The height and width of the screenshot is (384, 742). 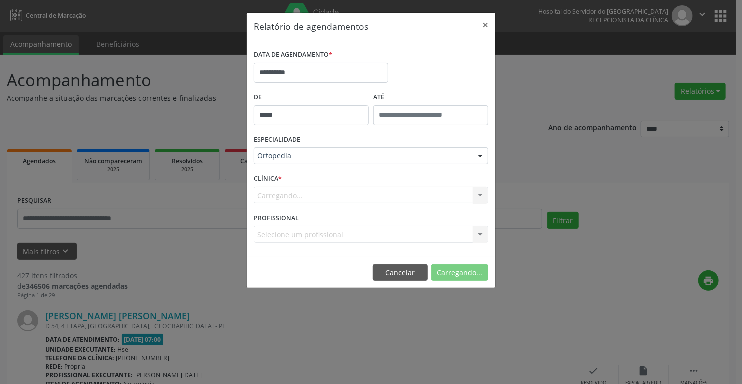 I want to click on button: Close, so click(x=485, y=25).